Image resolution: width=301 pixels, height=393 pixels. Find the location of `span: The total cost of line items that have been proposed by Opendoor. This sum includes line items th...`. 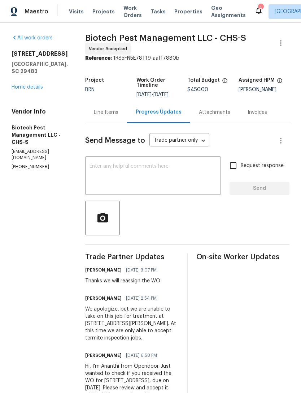

span: The total cost of line items that have been proposed by Opendoor. This sum includes line items th... is located at coordinates (225, 82).